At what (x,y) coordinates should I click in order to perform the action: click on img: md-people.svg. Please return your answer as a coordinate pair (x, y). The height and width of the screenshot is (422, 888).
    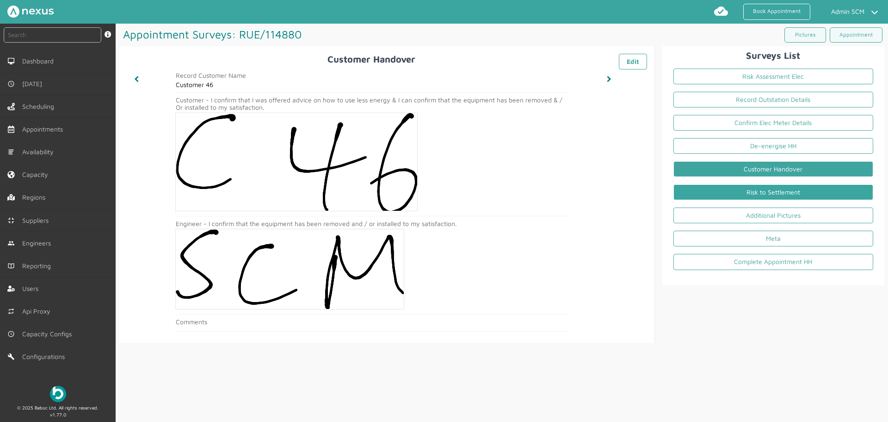
    Looking at the image, I should click on (11, 243).